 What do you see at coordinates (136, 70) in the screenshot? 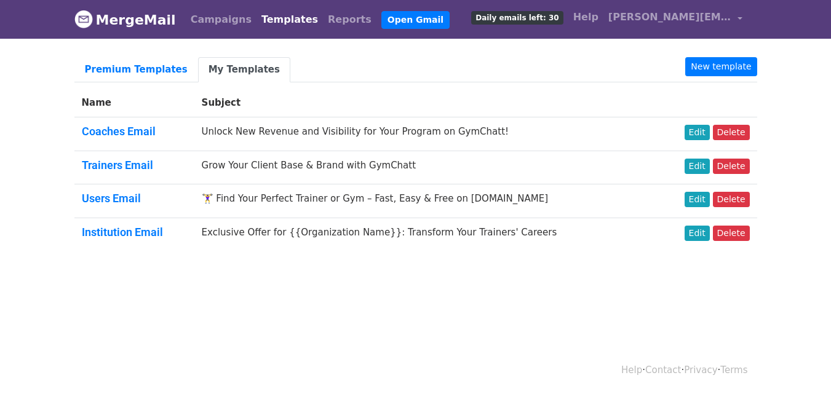
I see `a: Premium Templates` at bounding box center [136, 70].